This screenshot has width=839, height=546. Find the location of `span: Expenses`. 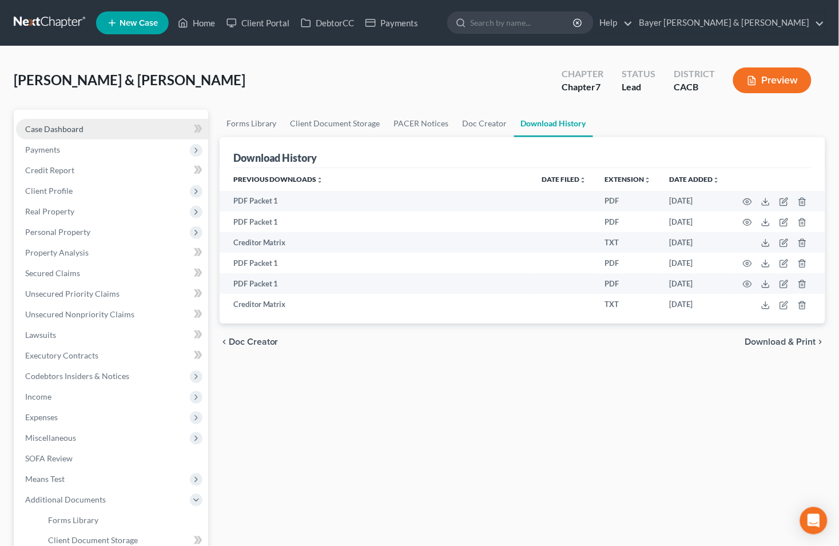

span: Expenses is located at coordinates (41, 417).